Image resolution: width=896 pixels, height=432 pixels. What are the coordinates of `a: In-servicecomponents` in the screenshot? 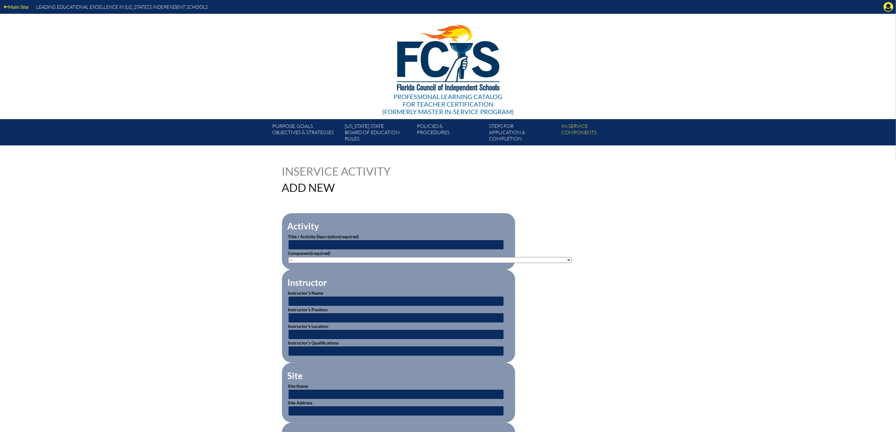 It's located at (595, 134).